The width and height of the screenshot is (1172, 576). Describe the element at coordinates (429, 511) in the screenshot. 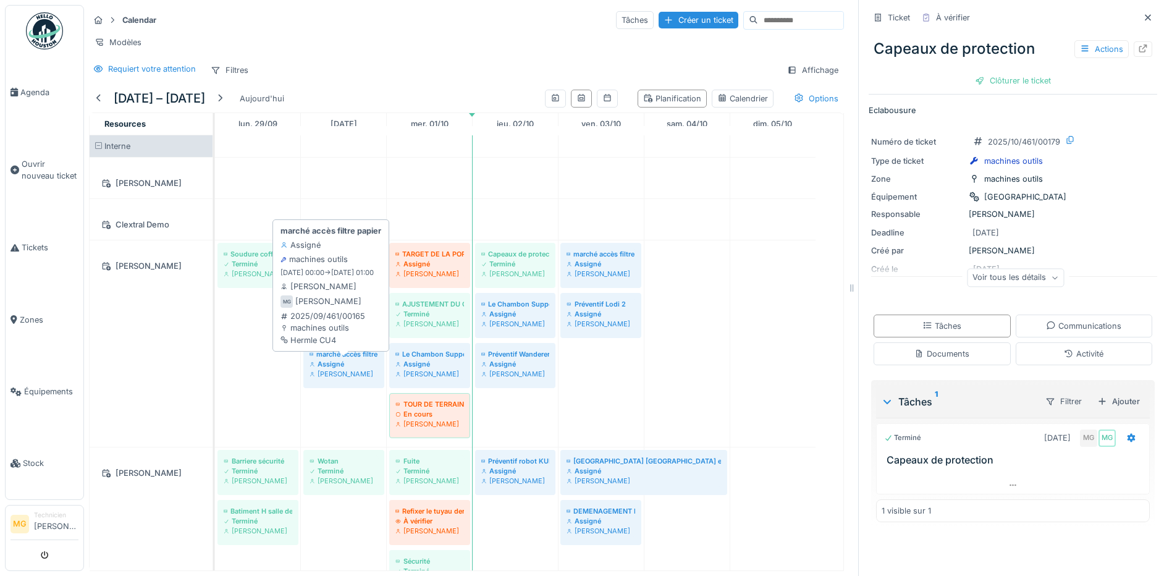

I see `div: Refixer le tuyau derrière la machine` at that location.